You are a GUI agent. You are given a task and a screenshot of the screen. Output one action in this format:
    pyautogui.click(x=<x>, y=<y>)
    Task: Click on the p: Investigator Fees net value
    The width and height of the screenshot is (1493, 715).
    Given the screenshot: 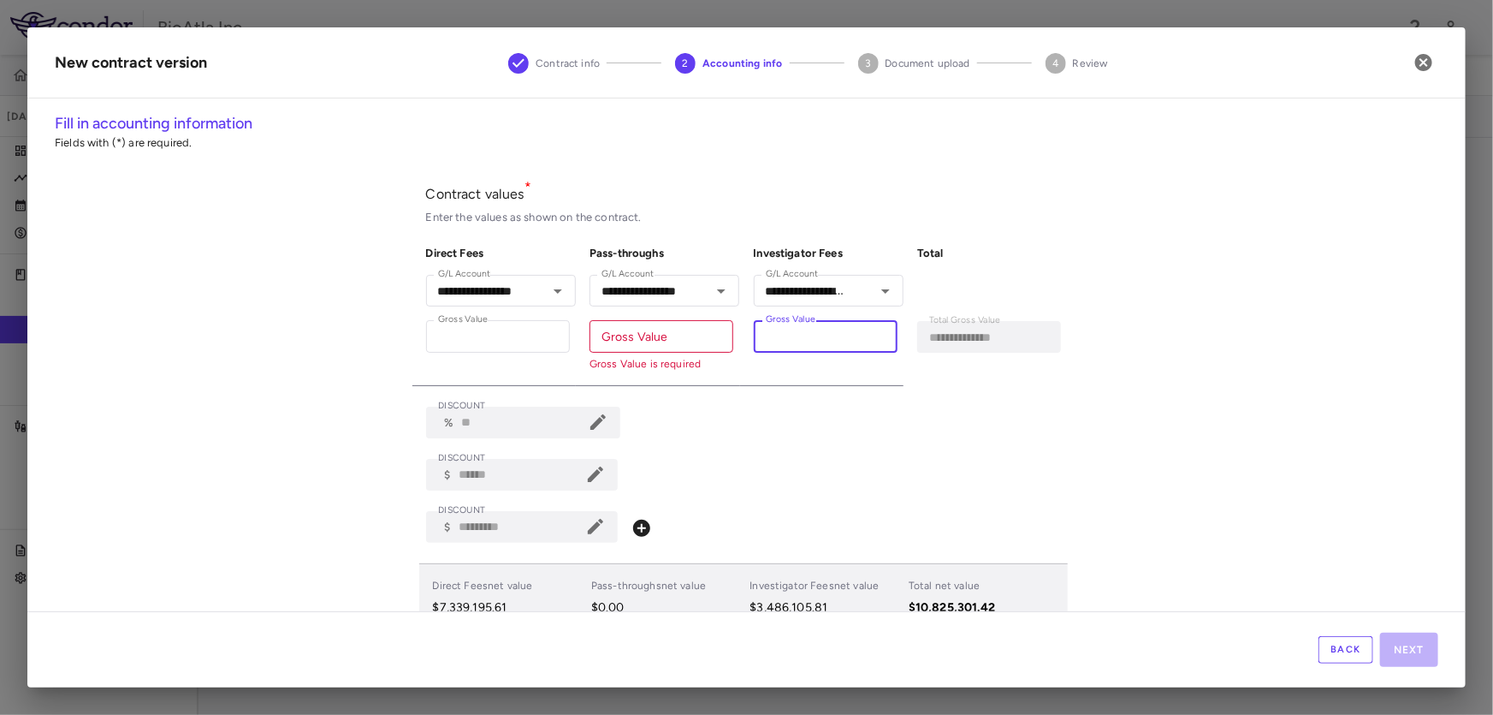 What is the action you would take?
    pyautogui.click(x=827, y=585)
    